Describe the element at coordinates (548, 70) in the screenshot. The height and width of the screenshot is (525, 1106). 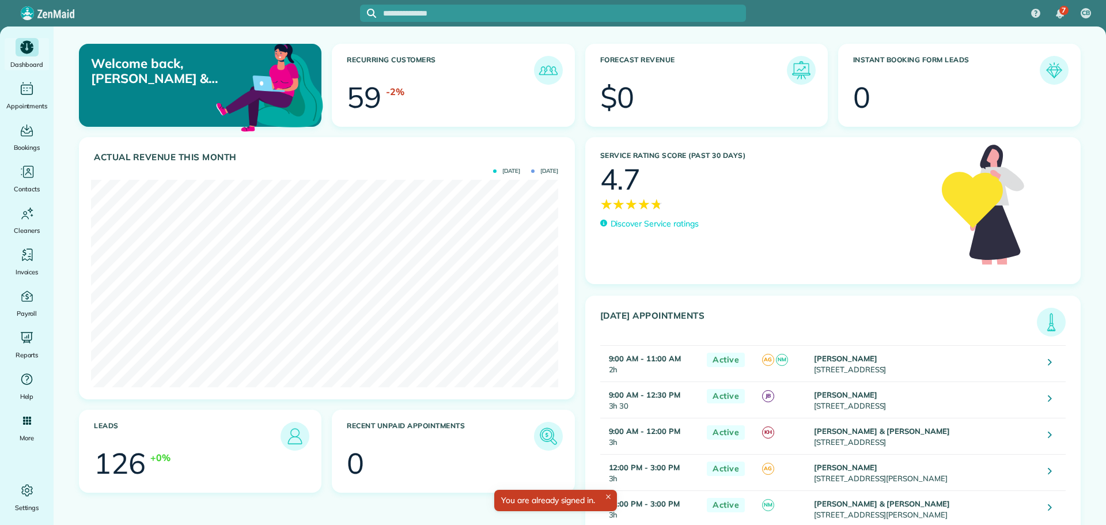
I see `img: icon_recurring_customers-cf858462ba22bcd05b5a5880d41d6543d210077de5bb9ebc9590e49fd87d84ed.png` at that location.